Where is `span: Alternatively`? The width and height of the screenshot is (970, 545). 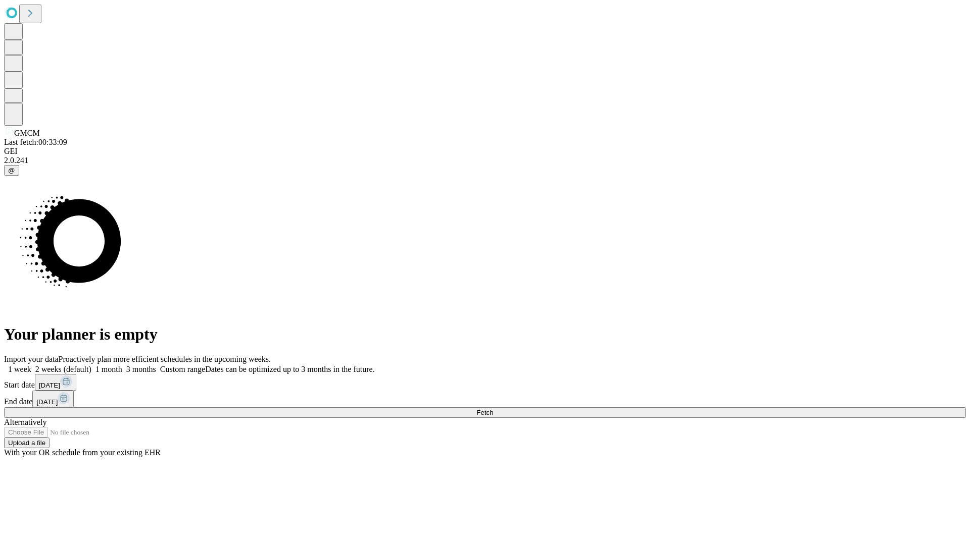 span: Alternatively is located at coordinates (25, 422).